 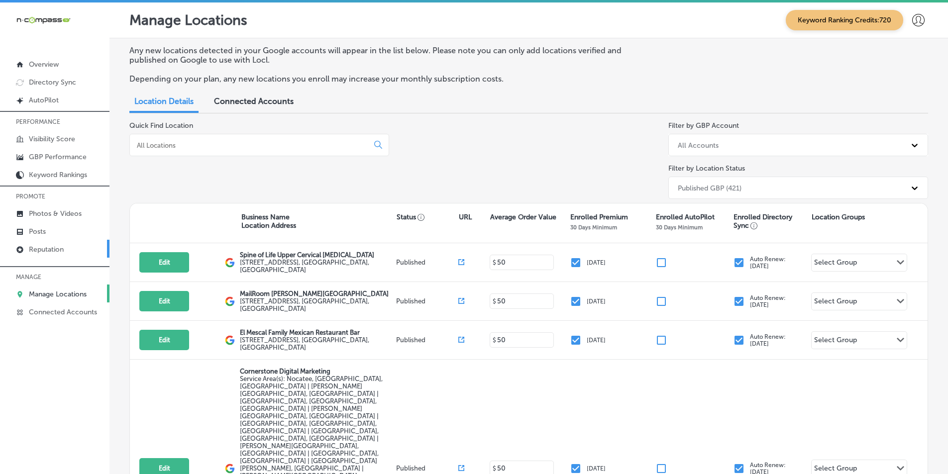 What do you see at coordinates (698, 145) in the screenshot?
I see `div: All Accounts` at bounding box center [698, 145].